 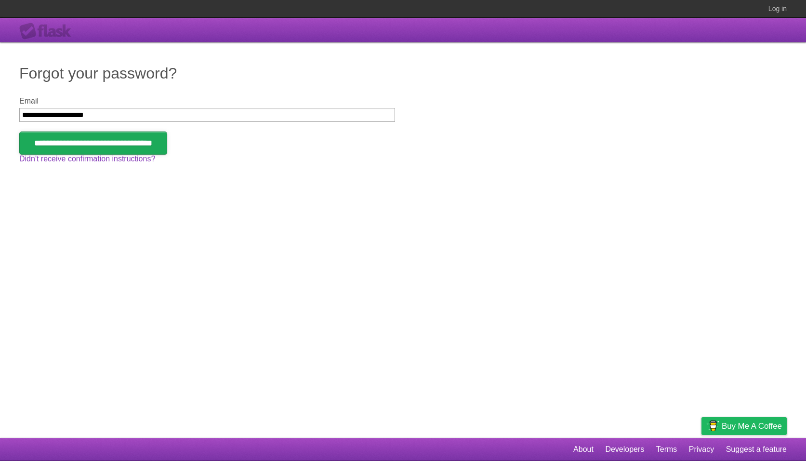 What do you see at coordinates (624, 449) in the screenshot?
I see `a: Developers` at bounding box center [624, 449].